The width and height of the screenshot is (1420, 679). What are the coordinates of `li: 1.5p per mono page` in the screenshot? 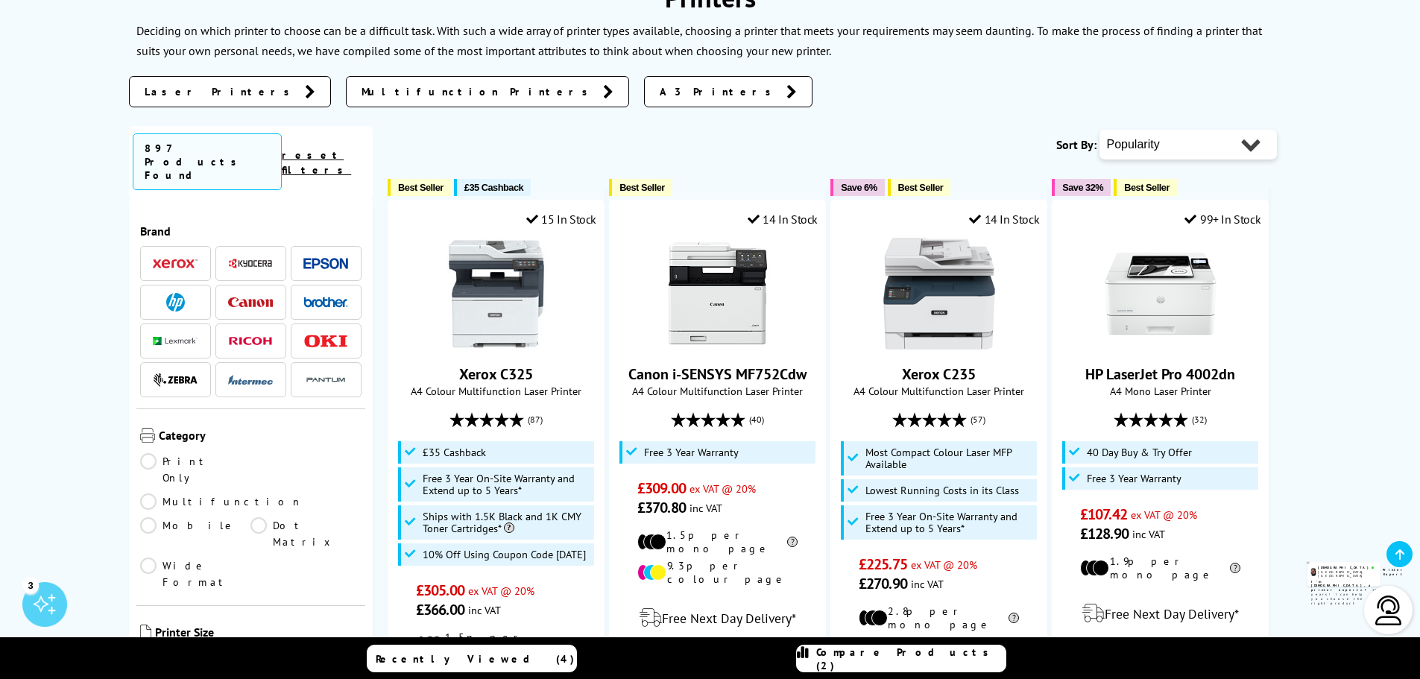 It's located at (496, 644).